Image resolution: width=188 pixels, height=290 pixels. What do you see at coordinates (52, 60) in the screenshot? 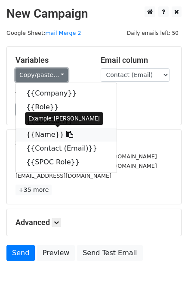
I see `h5: Variables` at bounding box center [52, 60].